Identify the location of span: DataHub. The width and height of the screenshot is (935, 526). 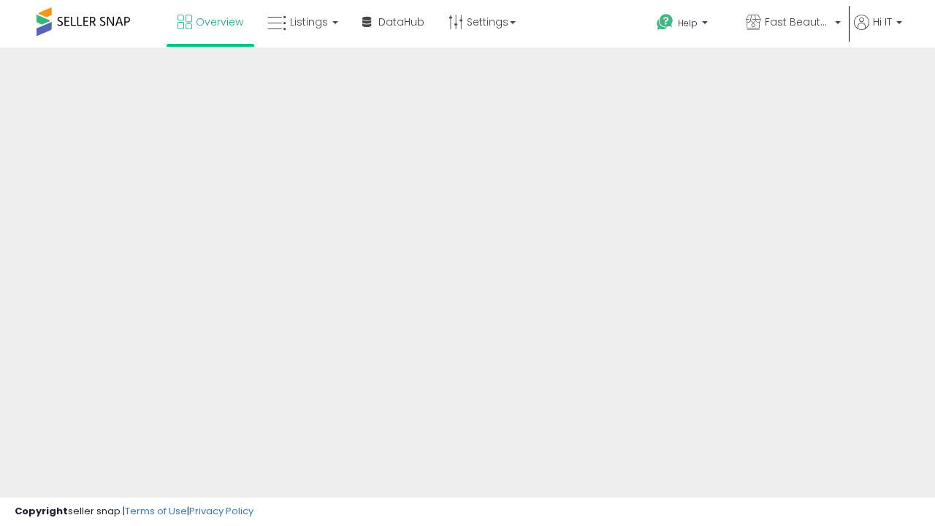
(401, 22).